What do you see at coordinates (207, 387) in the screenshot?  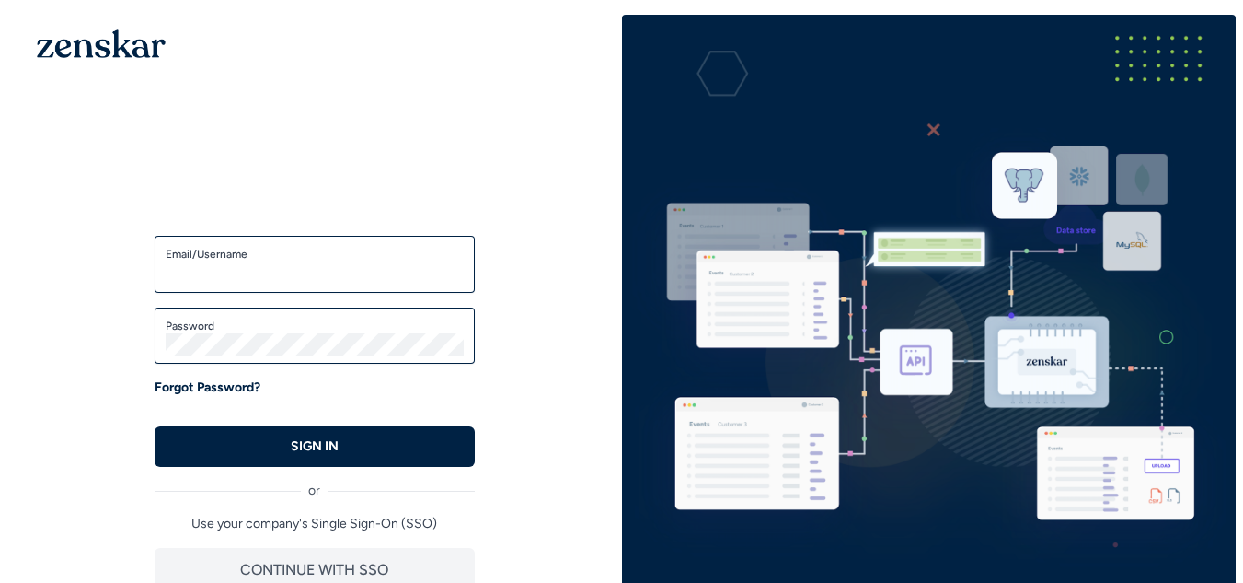 I see `p: Forgot Password?` at bounding box center [207, 387].